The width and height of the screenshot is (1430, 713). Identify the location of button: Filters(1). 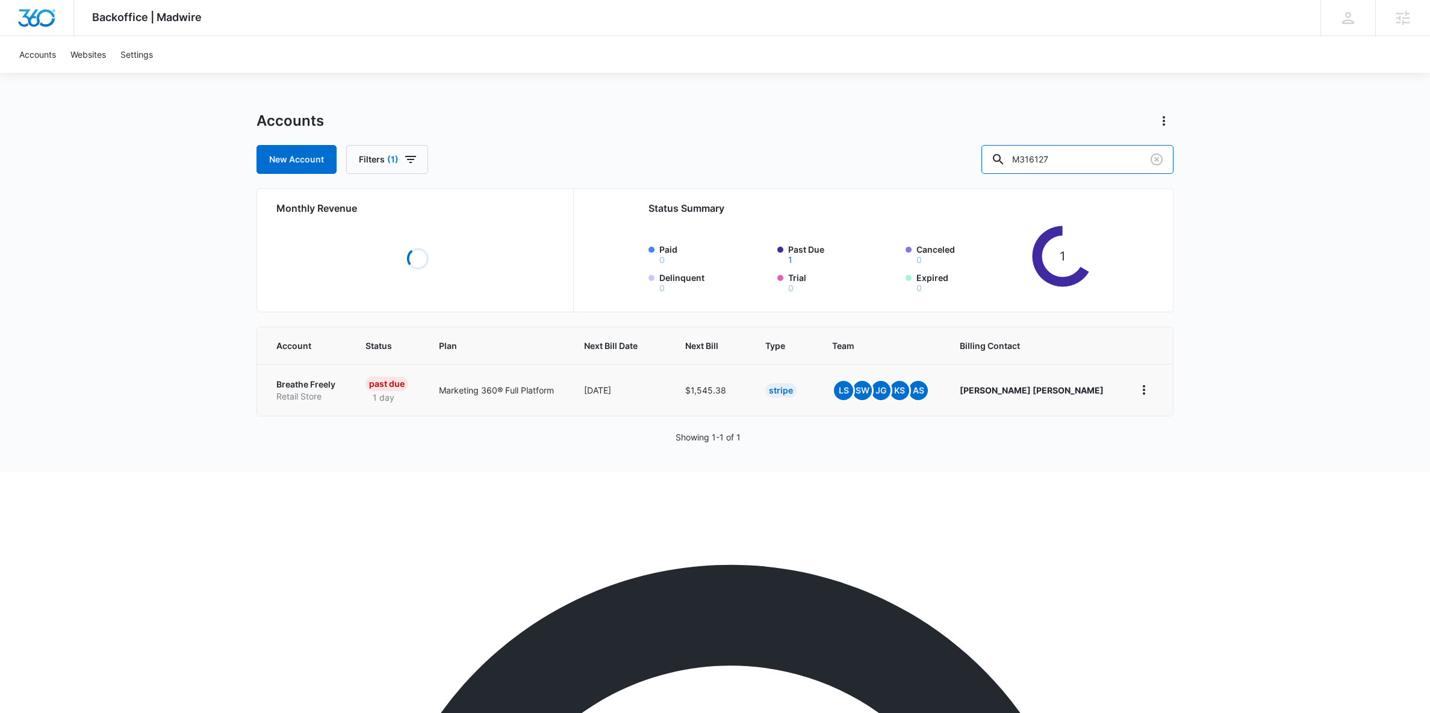
(387, 160).